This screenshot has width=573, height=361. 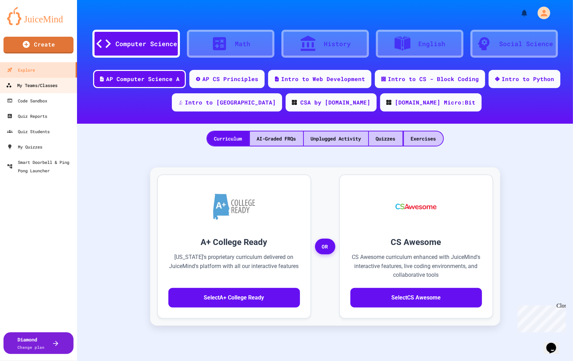 What do you see at coordinates (431, 44) in the screenshot?
I see `div: English` at bounding box center [431, 44].